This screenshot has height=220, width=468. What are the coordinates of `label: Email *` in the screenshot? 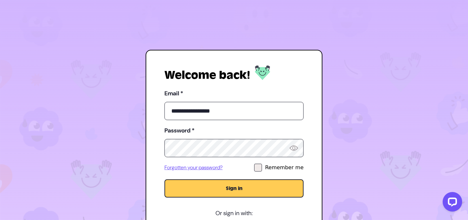 It's located at (234, 93).